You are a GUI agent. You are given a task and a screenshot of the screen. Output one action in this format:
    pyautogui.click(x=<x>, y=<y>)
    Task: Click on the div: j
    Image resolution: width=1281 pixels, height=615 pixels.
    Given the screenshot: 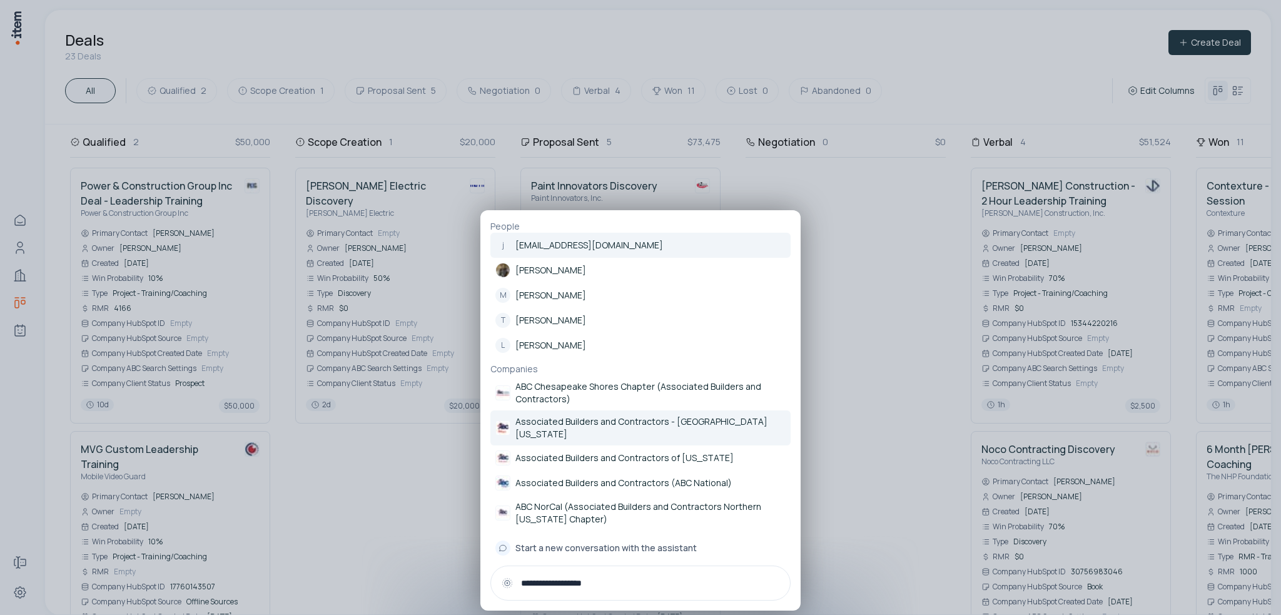 What is the action you would take?
    pyautogui.click(x=503, y=245)
    